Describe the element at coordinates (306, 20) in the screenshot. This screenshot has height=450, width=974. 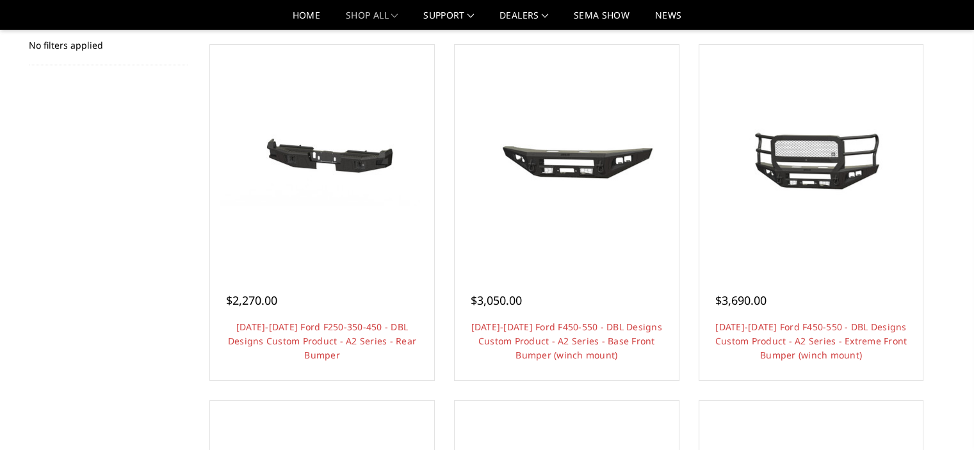
I see `a: Home` at that location.